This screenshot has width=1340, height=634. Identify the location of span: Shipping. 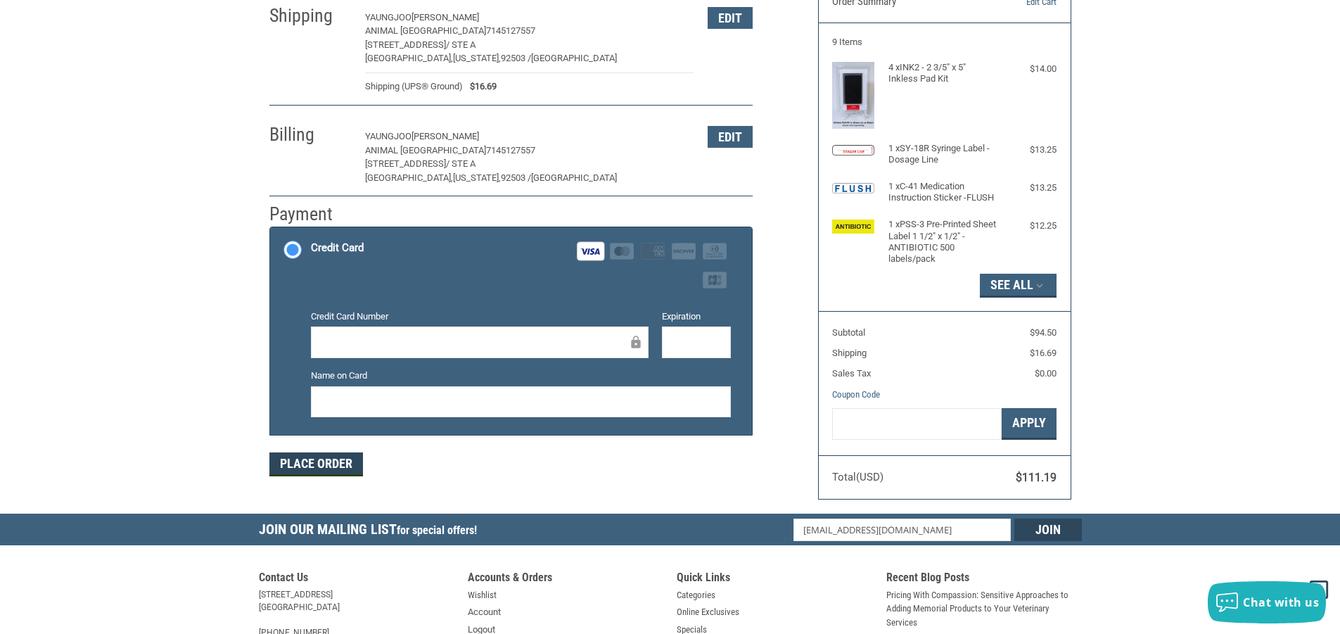
(849, 352).